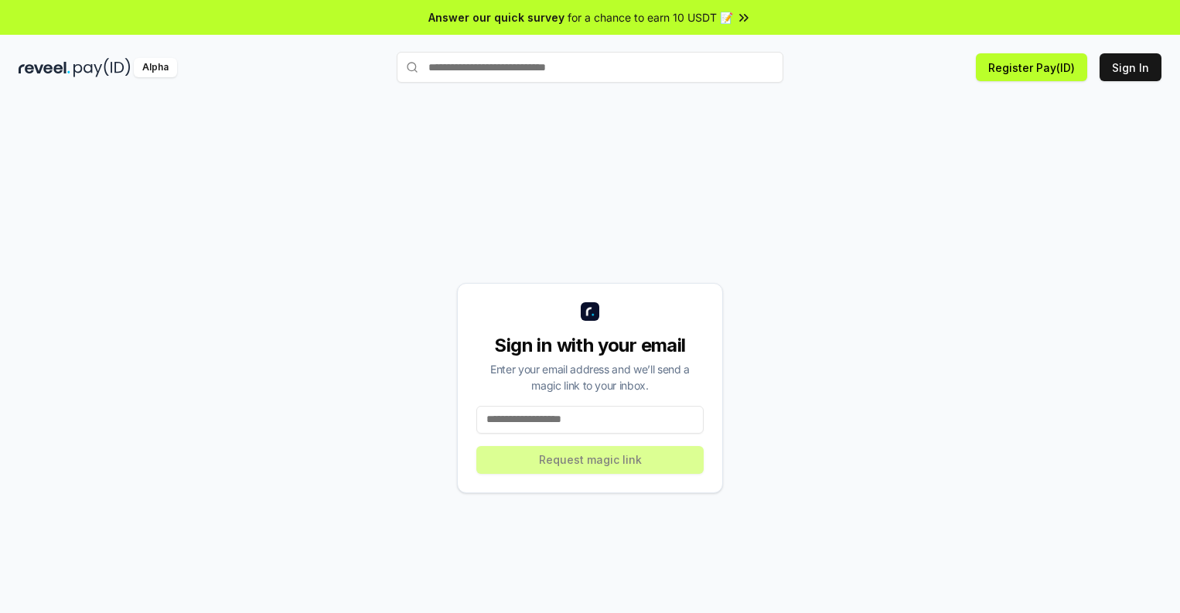 This screenshot has width=1180, height=613. Describe the element at coordinates (650, 17) in the screenshot. I see `span: for a chance to earn 10 USDT 📝` at that location.